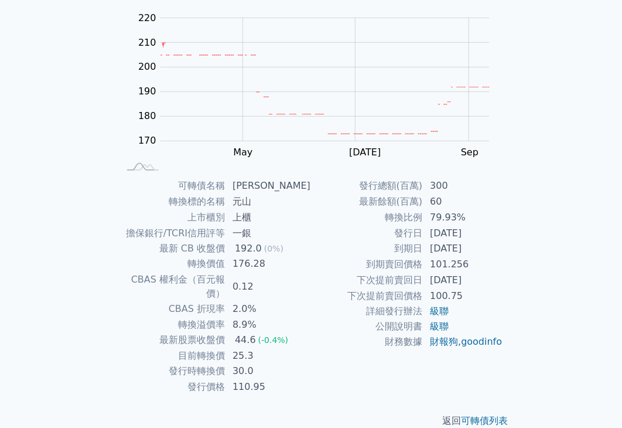 This screenshot has height=428, width=622. What do you see at coordinates (172, 355) in the screenshot?
I see `td: 目前轉換價` at bounding box center [172, 355].